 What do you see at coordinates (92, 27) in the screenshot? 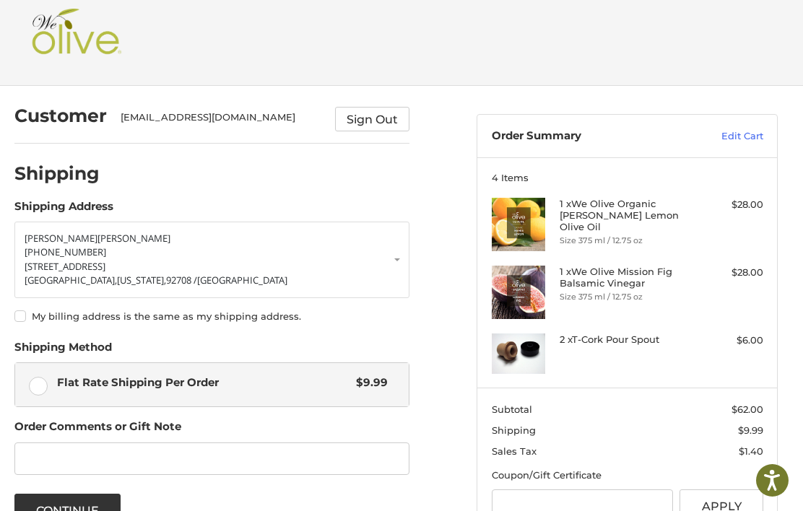
I see `p: We're away right now. Please check back later!` at bounding box center [92, 27].